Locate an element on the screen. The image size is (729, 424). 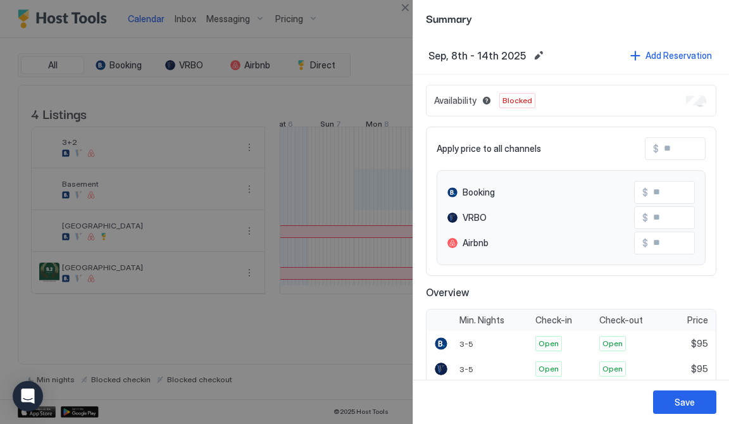
span: Booking is located at coordinates (478, 192).